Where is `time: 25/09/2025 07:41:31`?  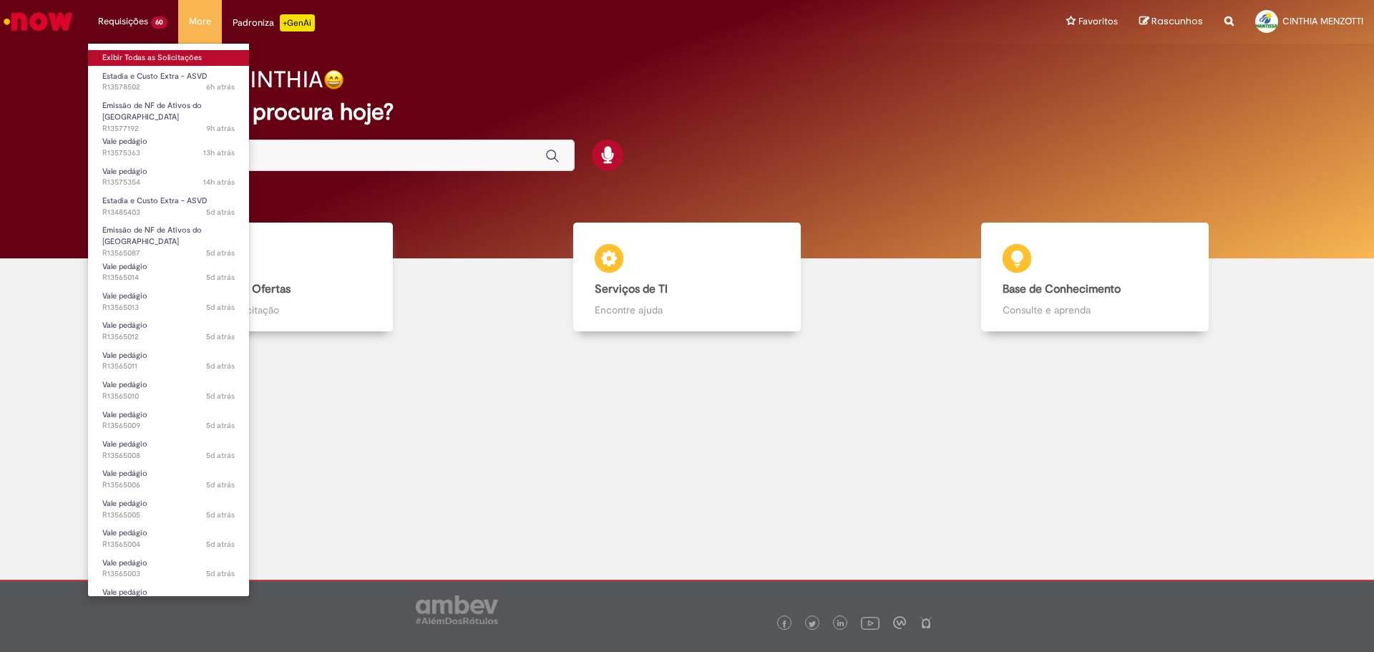 time: 25/09/2025 07:41:31 is located at coordinates (220, 307).